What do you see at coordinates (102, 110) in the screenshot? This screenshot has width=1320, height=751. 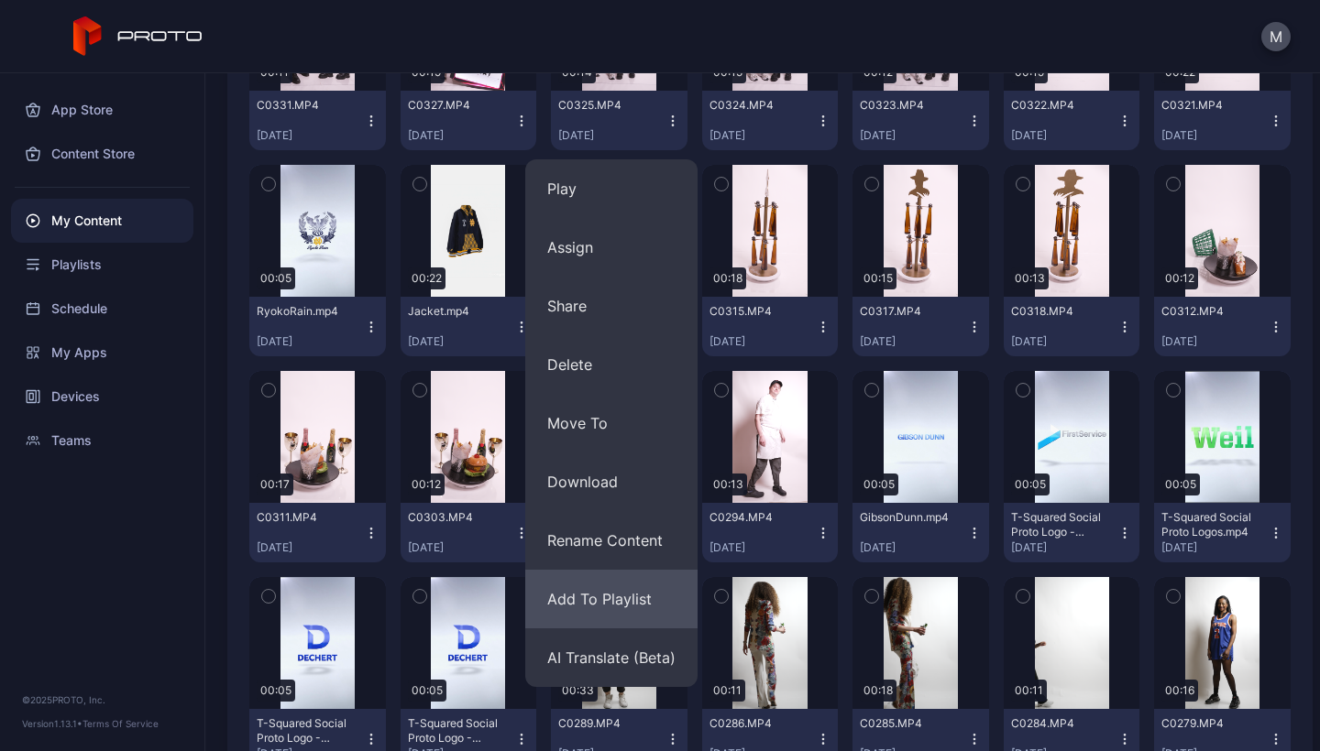 I see `a: App Store` at bounding box center [102, 110].